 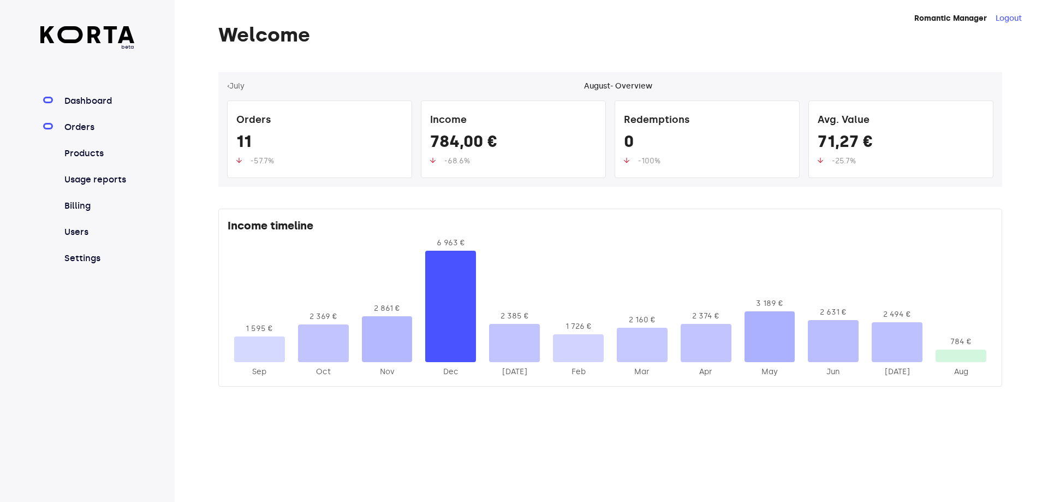 What do you see at coordinates (897, 315) in the screenshot?
I see `div: 2 494 €` at bounding box center [897, 315].